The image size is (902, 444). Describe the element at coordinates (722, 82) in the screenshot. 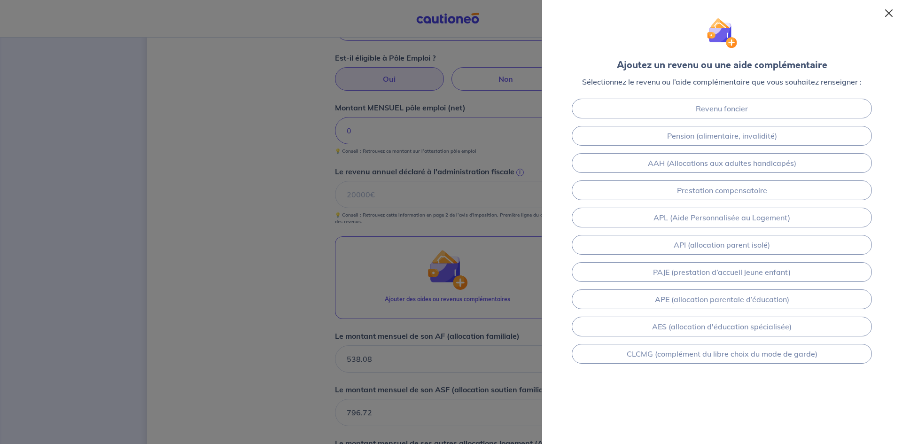

I see `p: Sélectionnez le revenu ou l’aide complémentaire que vous souhaitez renseigner :` at that location.